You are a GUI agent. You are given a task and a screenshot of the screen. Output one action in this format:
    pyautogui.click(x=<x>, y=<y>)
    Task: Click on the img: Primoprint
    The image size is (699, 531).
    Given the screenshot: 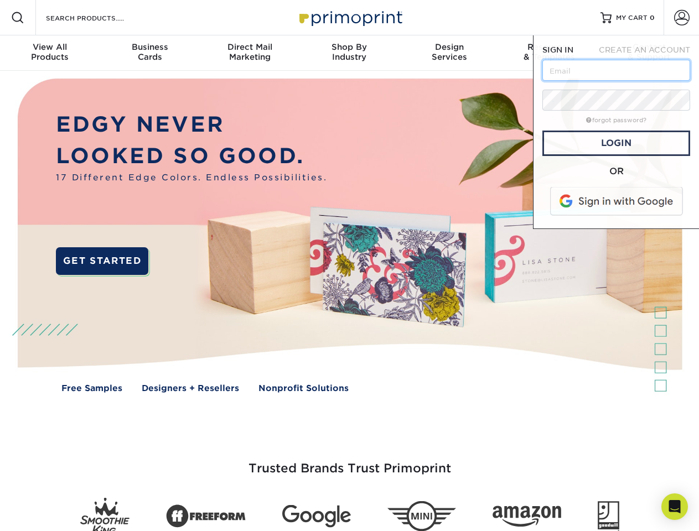 What is the action you would take?
    pyautogui.click(x=350, y=17)
    